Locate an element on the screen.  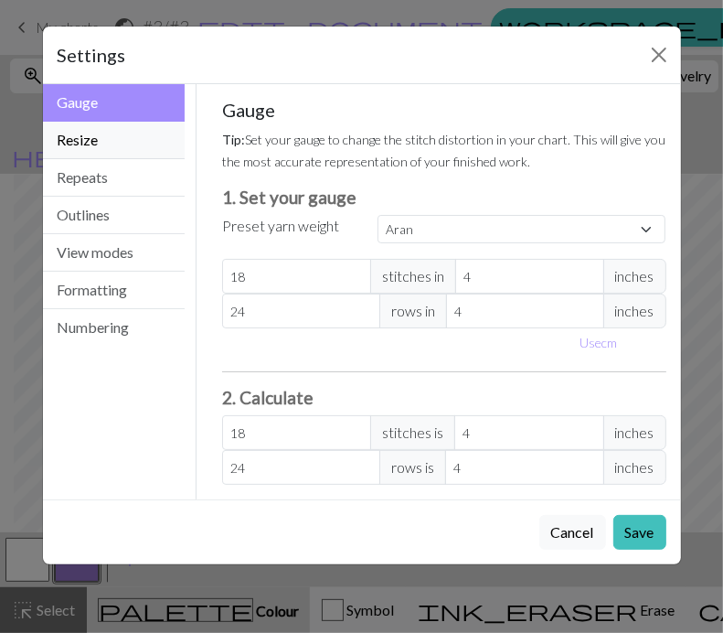
strong: Tip: is located at coordinates (233, 139).